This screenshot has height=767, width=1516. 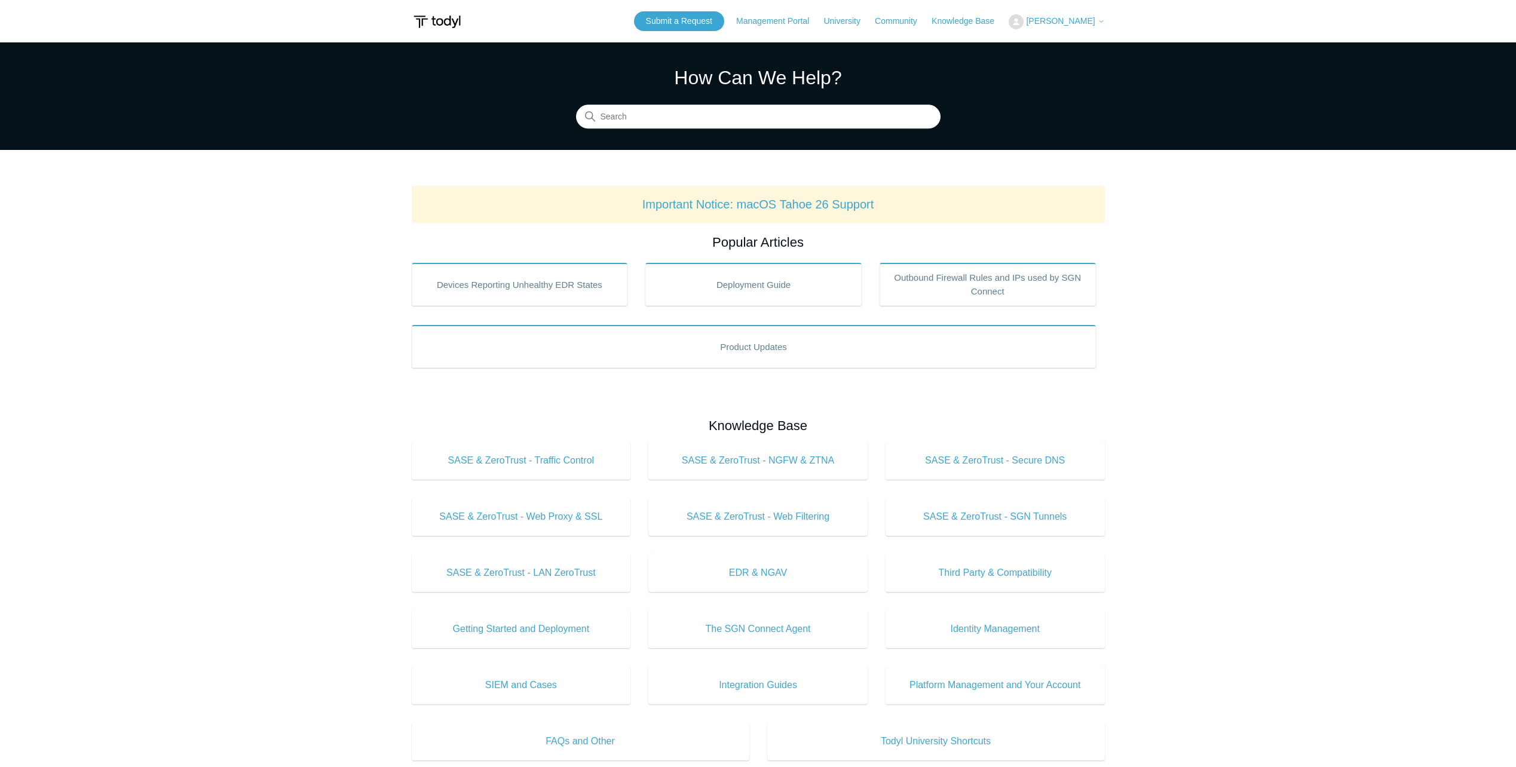 I want to click on span: SASE & ZeroTrust - SGN Tunnels, so click(x=995, y=517).